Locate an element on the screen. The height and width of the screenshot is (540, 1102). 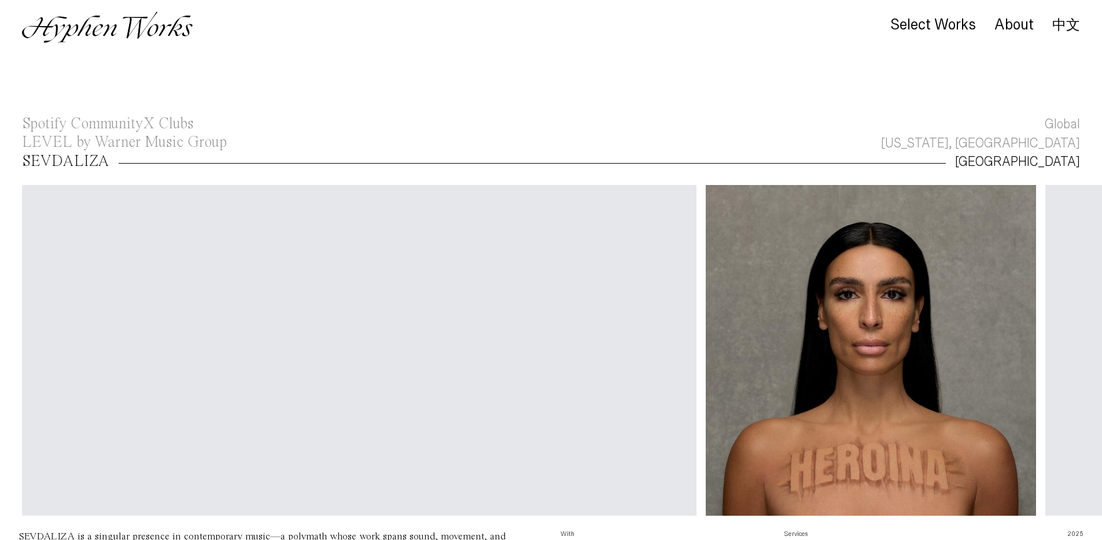
div: Global is located at coordinates (1062, 124).